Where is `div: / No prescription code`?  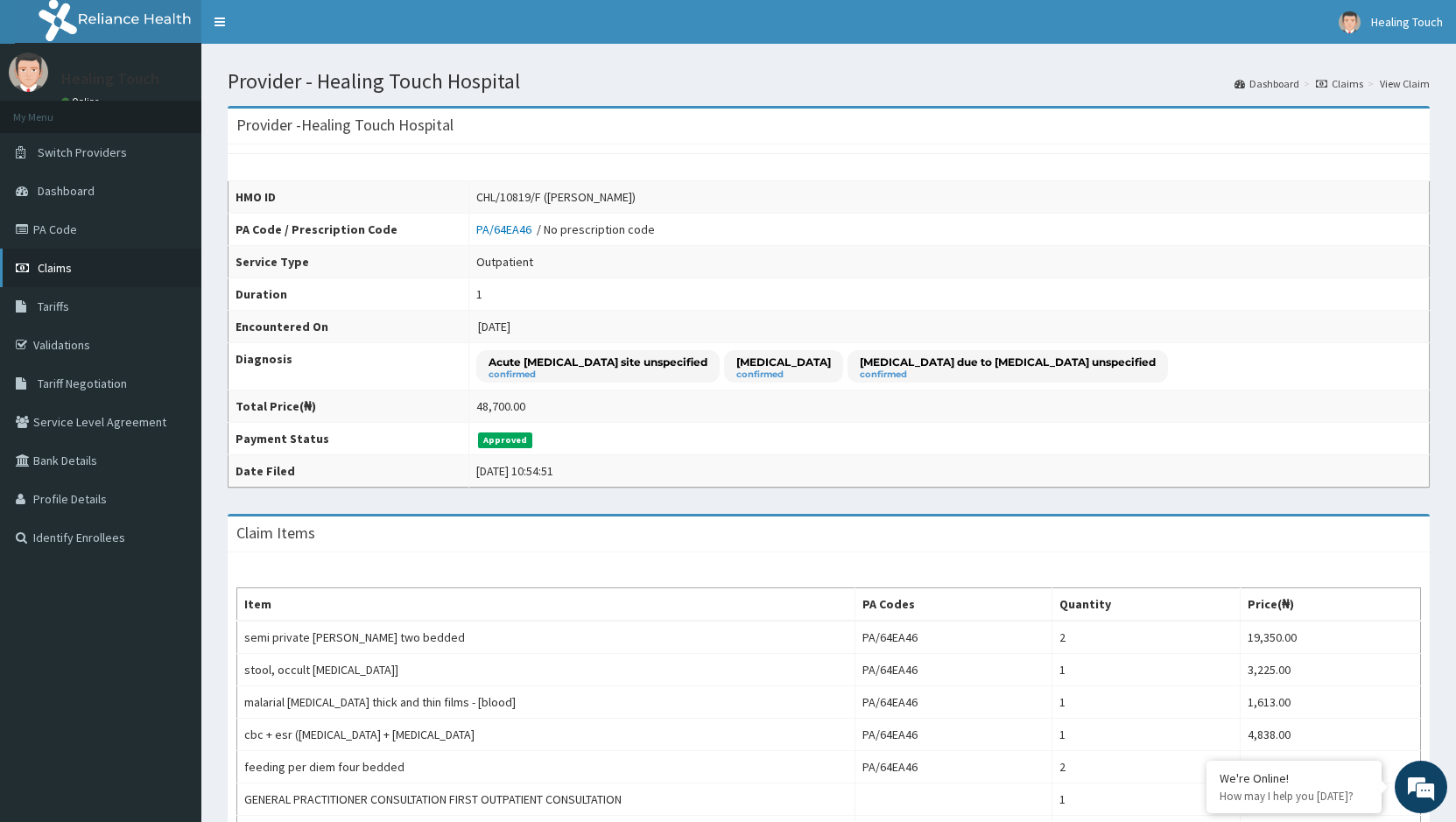
div: / No prescription code is located at coordinates (565, 230).